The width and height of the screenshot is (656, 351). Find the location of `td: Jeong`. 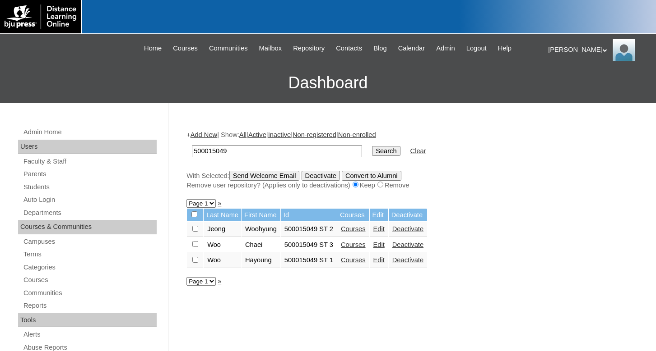

td: Jeong is located at coordinates (222, 230).